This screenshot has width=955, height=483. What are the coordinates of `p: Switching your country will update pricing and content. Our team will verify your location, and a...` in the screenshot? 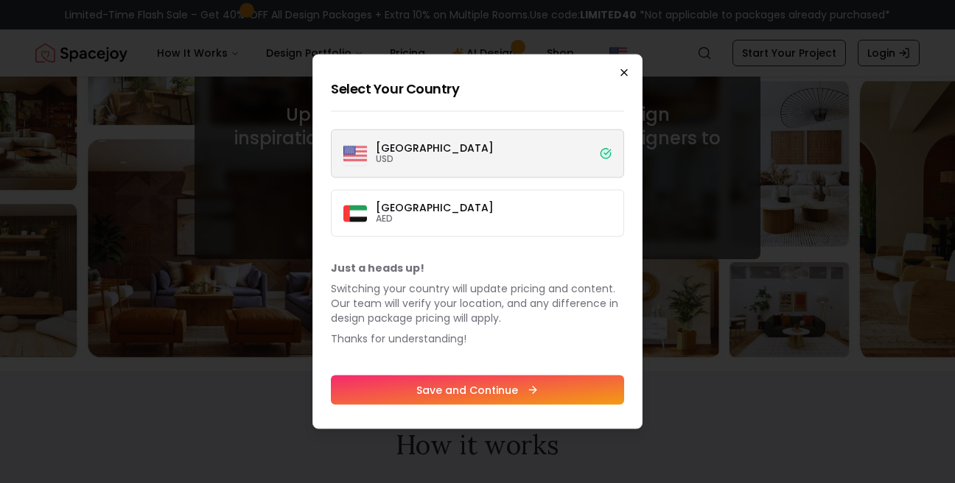 It's located at (477, 303).